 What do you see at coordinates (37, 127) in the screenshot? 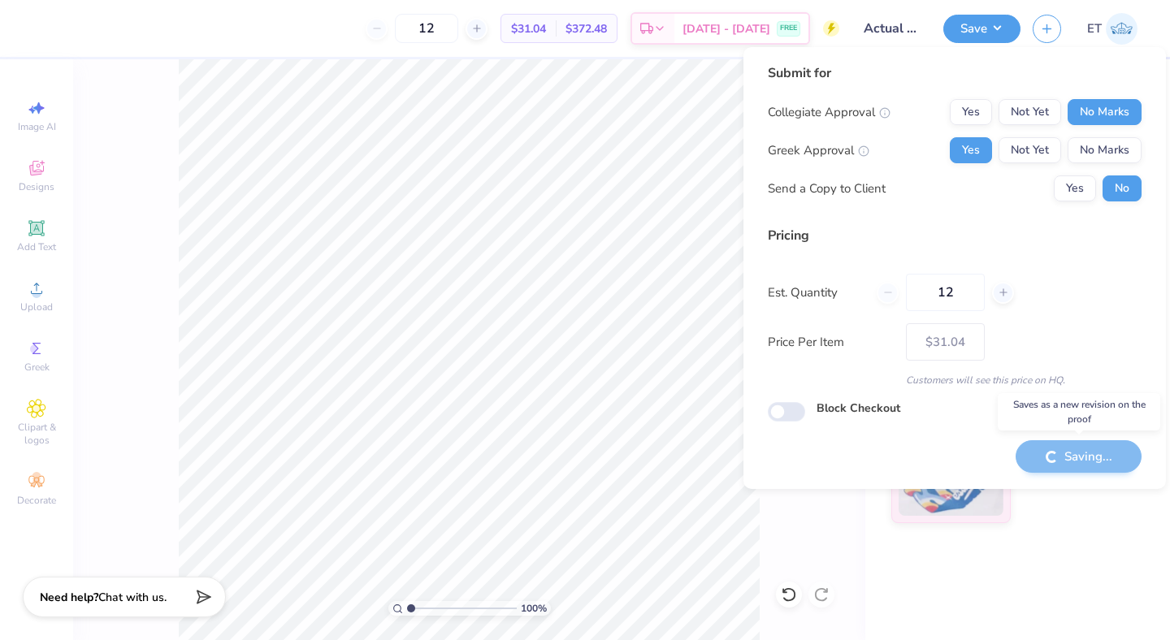
I see `span: Image AI` at bounding box center [37, 127].